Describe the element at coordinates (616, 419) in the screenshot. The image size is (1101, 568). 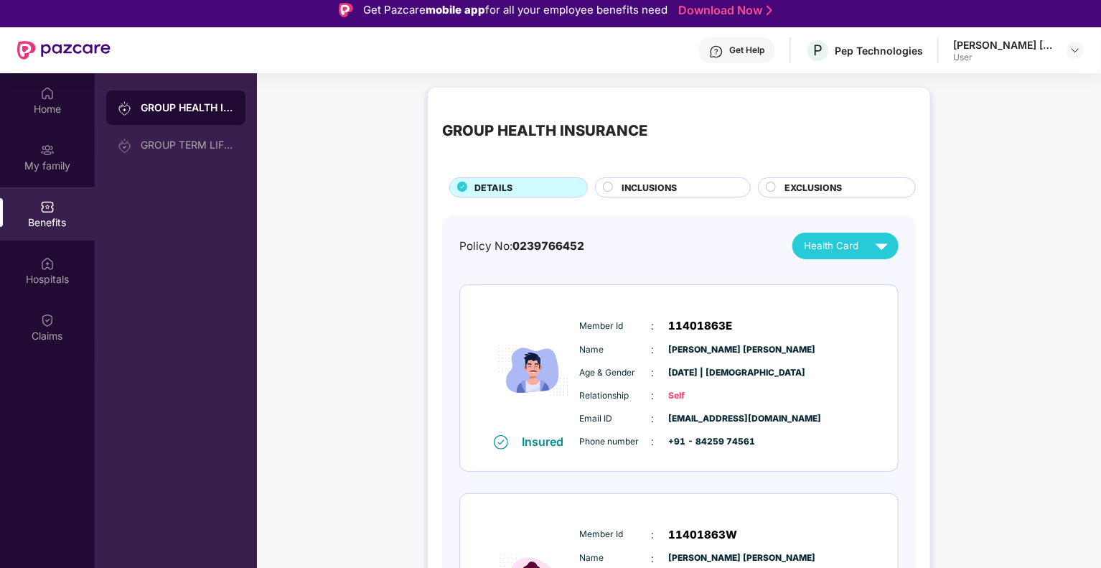
I see `span: Email ID` at that location.